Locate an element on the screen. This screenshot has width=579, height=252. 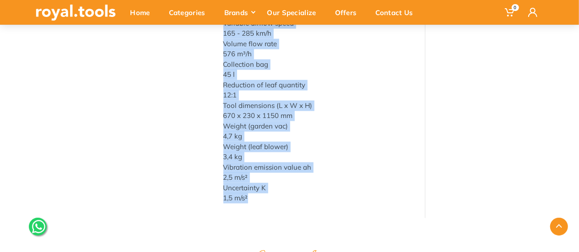
div: 165 - 285 km/h is located at coordinates (317, 33).